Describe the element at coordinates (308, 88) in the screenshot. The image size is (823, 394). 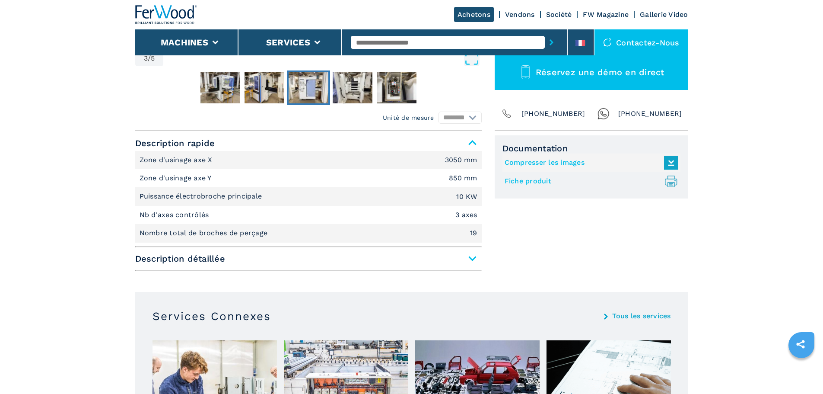
I see `button: Go to Slide 3` at that location.